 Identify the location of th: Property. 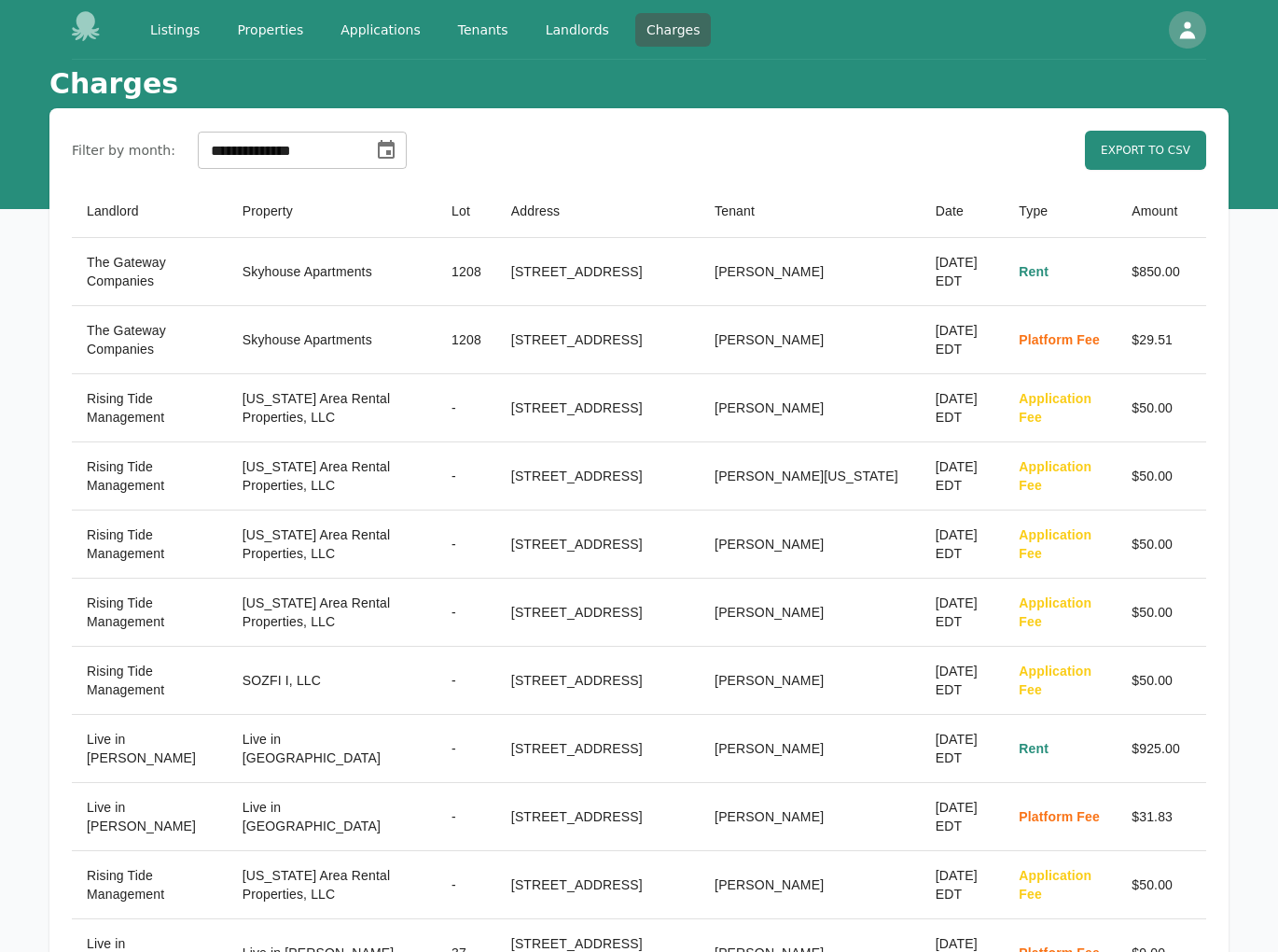
(333, 211).